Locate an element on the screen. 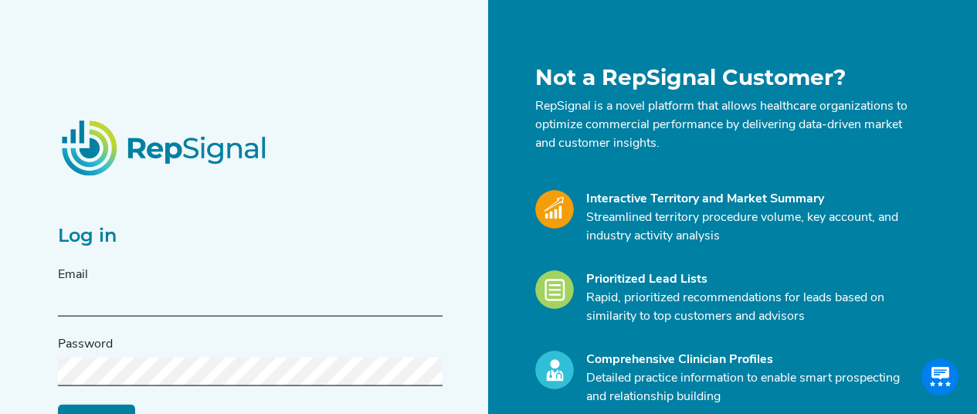 The width and height of the screenshot is (977, 414). div: Prioritized Lead Lists is located at coordinates (749, 280).